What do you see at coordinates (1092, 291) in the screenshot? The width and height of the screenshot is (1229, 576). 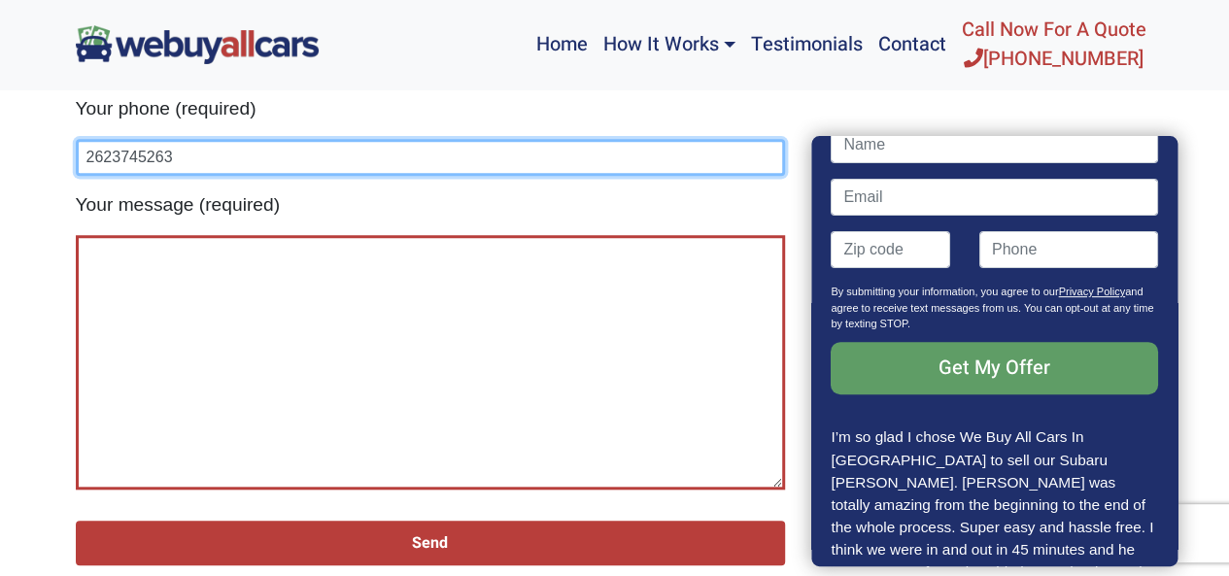 I see `a: Privacy Policy` at bounding box center [1092, 291].